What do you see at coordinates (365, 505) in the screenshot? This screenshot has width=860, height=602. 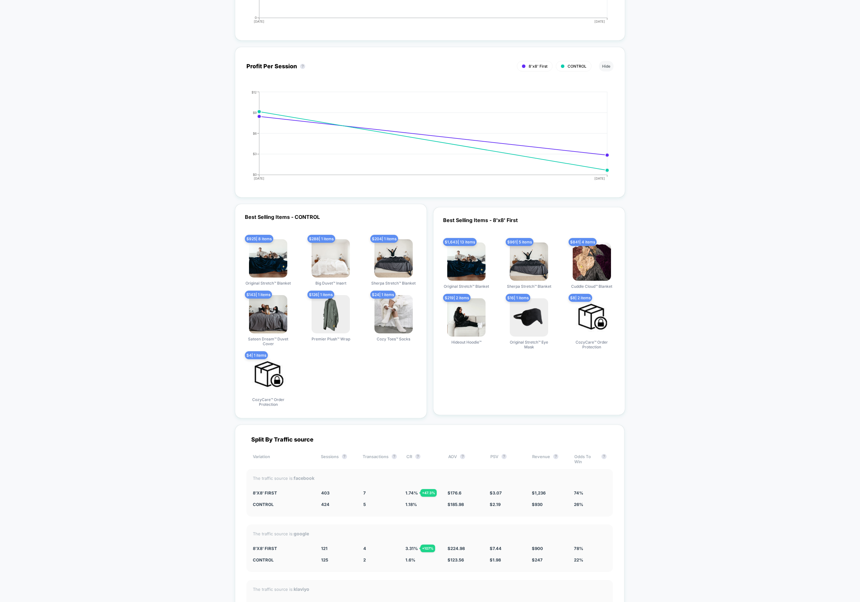 I see `span: 5` at bounding box center [365, 505].